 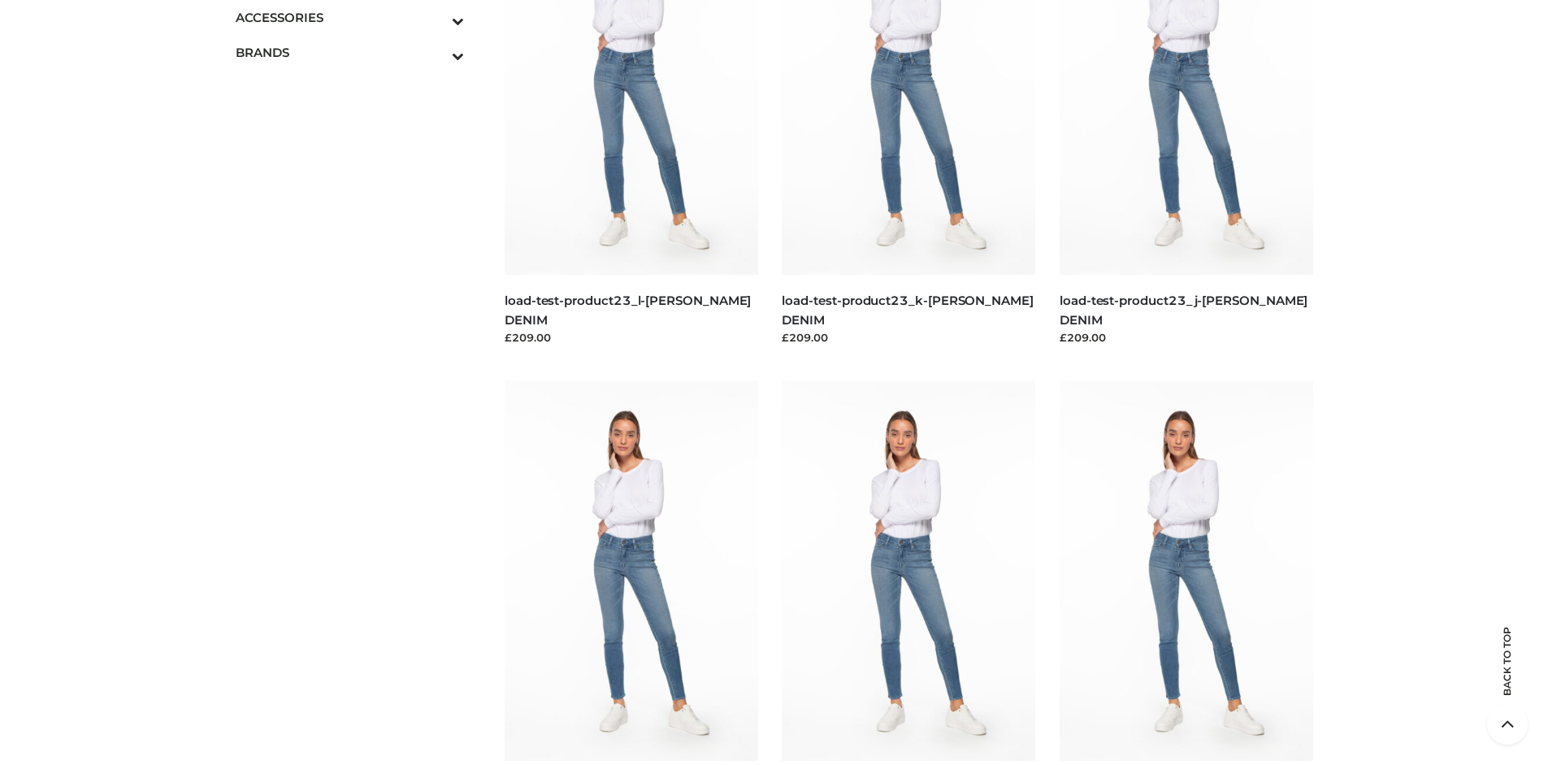 I want to click on span: ACCESSORIES, so click(x=350, y=17).